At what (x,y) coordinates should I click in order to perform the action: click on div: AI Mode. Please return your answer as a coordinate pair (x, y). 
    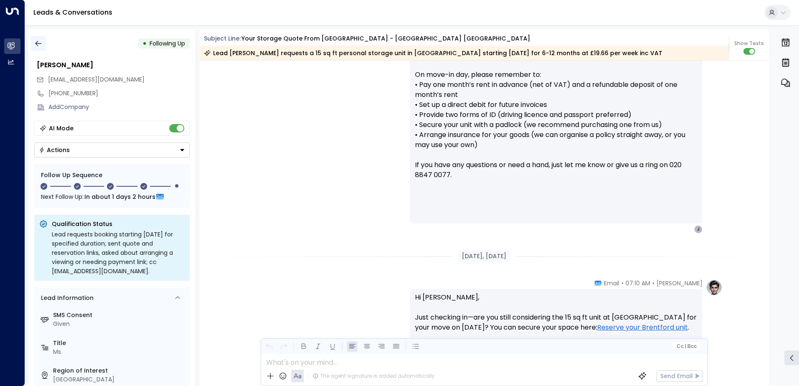
    Looking at the image, I should click on (61, 128).